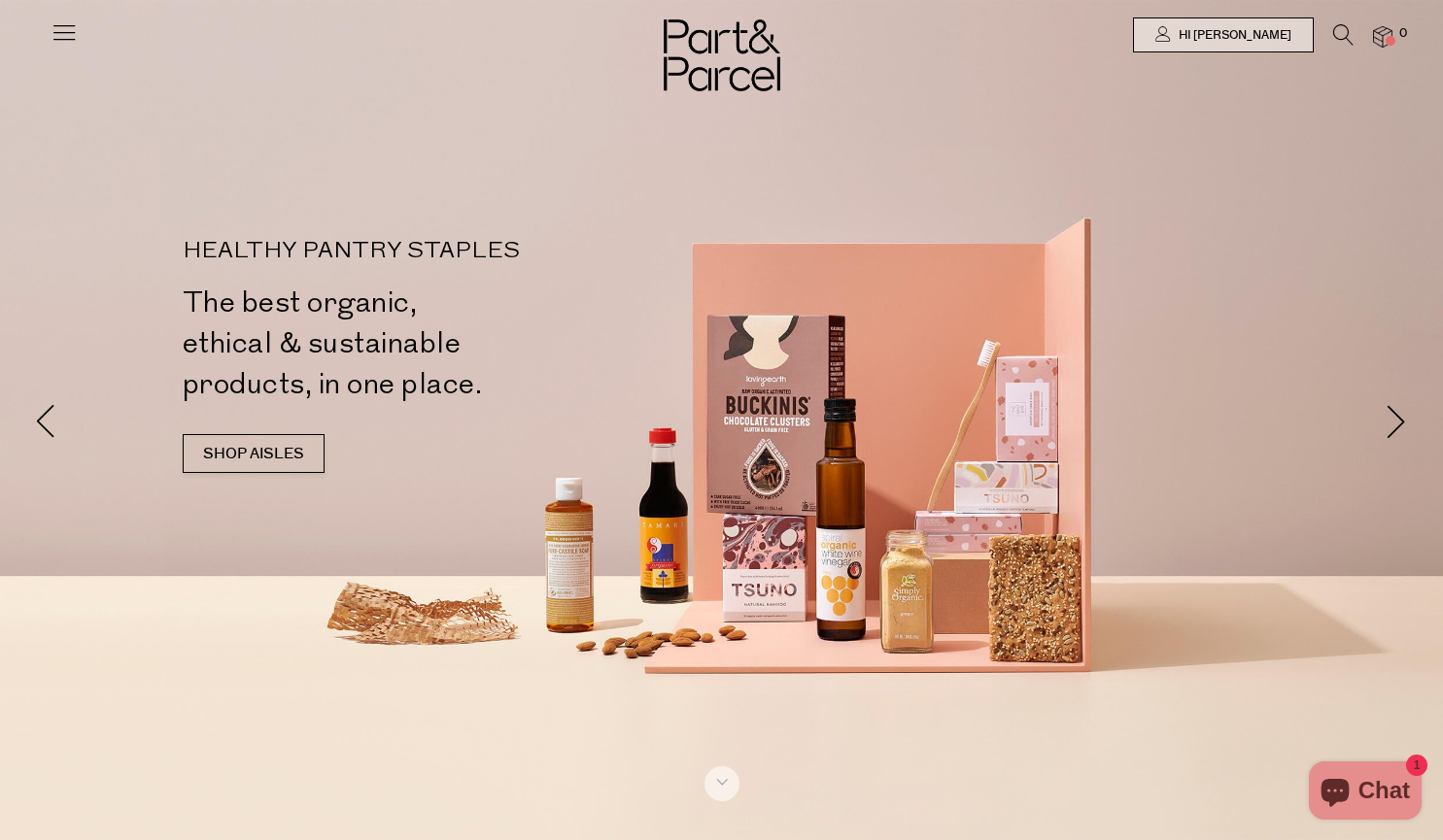  What do you see at coordinates (253, 454) in the screenshot?
I see `a: SHOP AISLES` at bounding box center [253, 454].